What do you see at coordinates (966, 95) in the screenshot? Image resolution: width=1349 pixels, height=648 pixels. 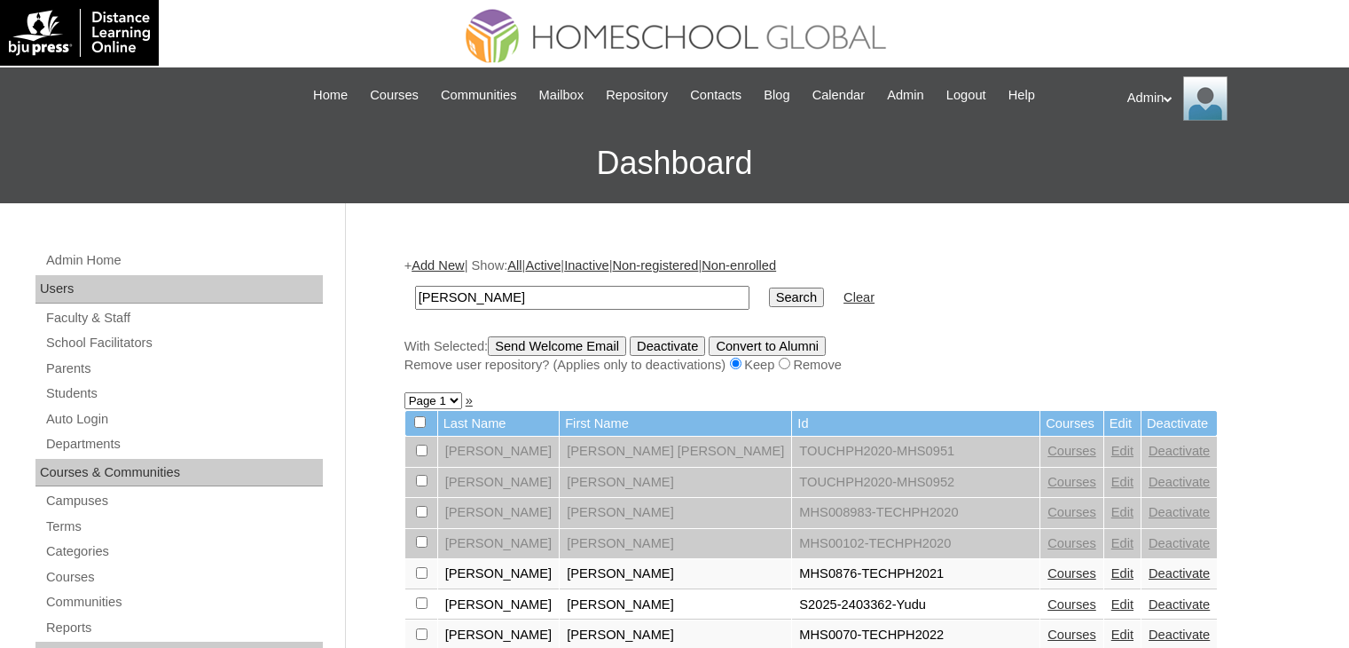 I see `a: Logout` at bounding box center [966, 95].